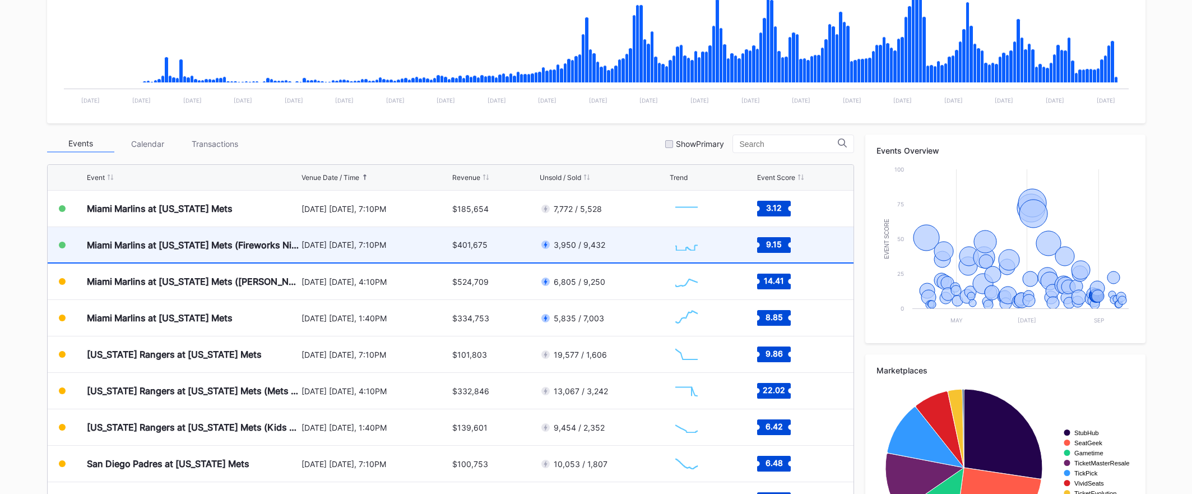  What do you see at coordinates (469, 354) in the screenshot?
I see `div: $101,803` at bounding box center [469, 354].